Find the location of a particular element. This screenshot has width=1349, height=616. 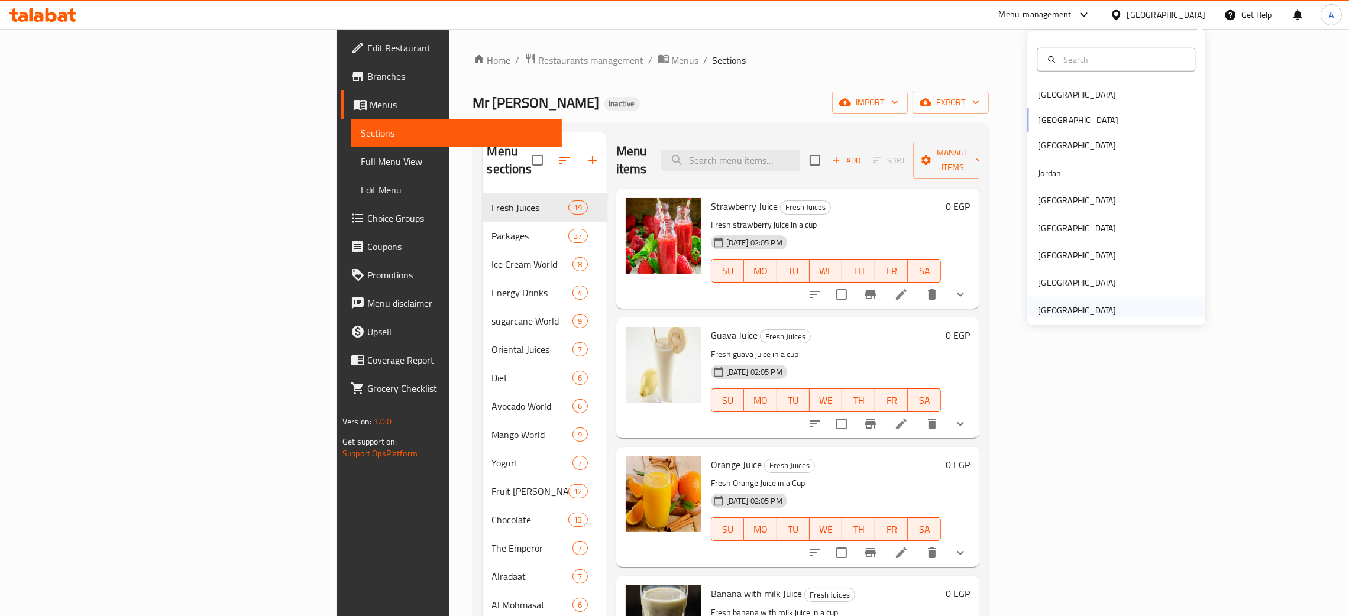

span: TH is located at coordinates (858, 529).